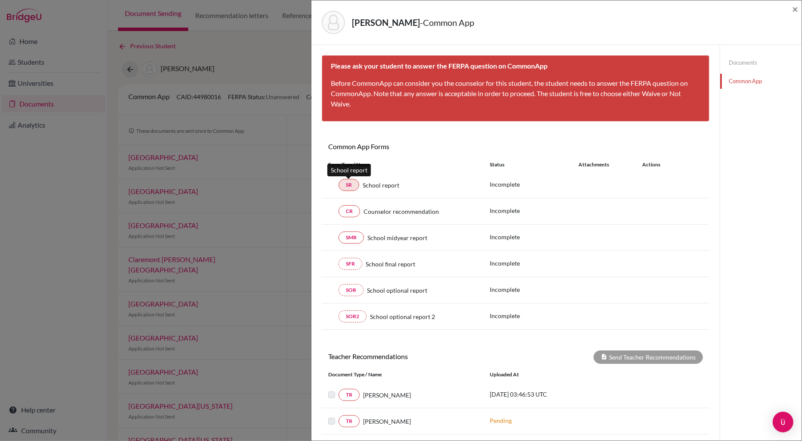  What do you see at coordinates (352, 316) in the screenshot?
I see `a: SOR2` at bounding box center [352, 316].